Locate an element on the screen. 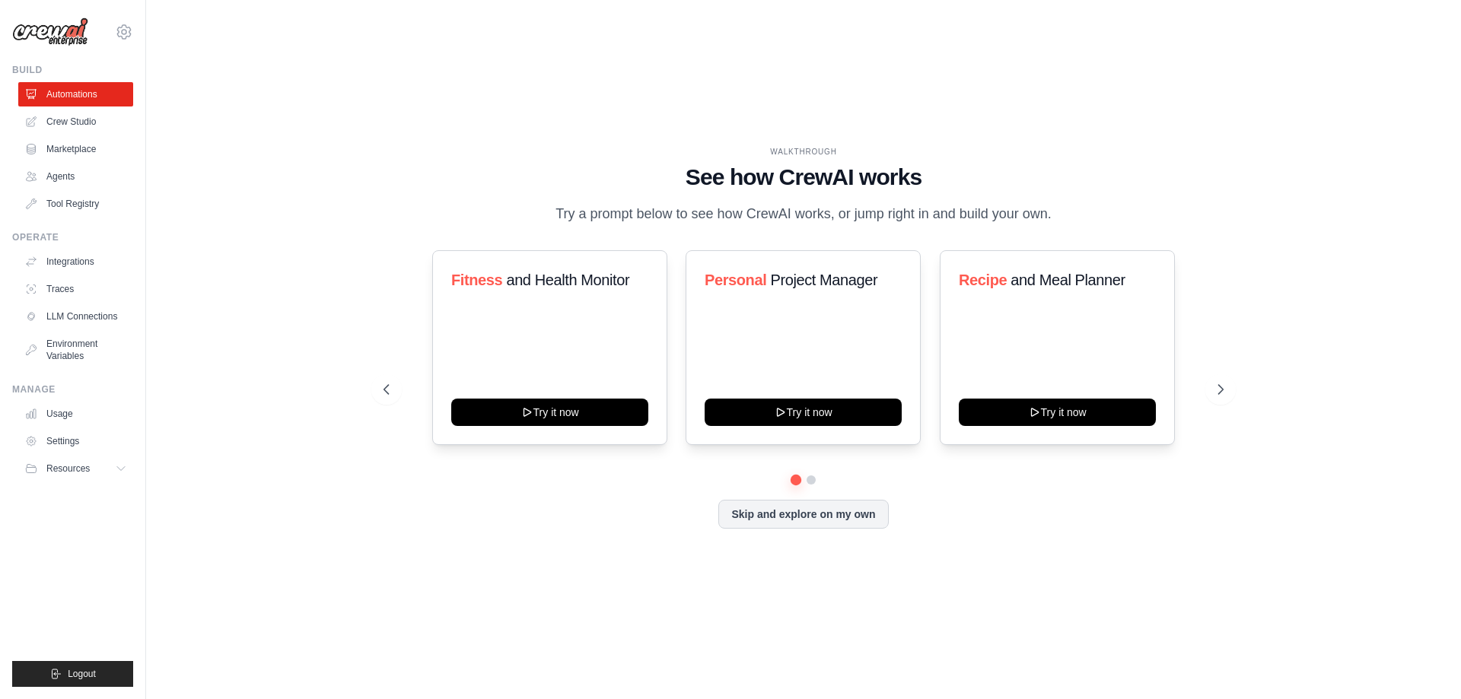  a: Traces is located at coordinates (75, 289).